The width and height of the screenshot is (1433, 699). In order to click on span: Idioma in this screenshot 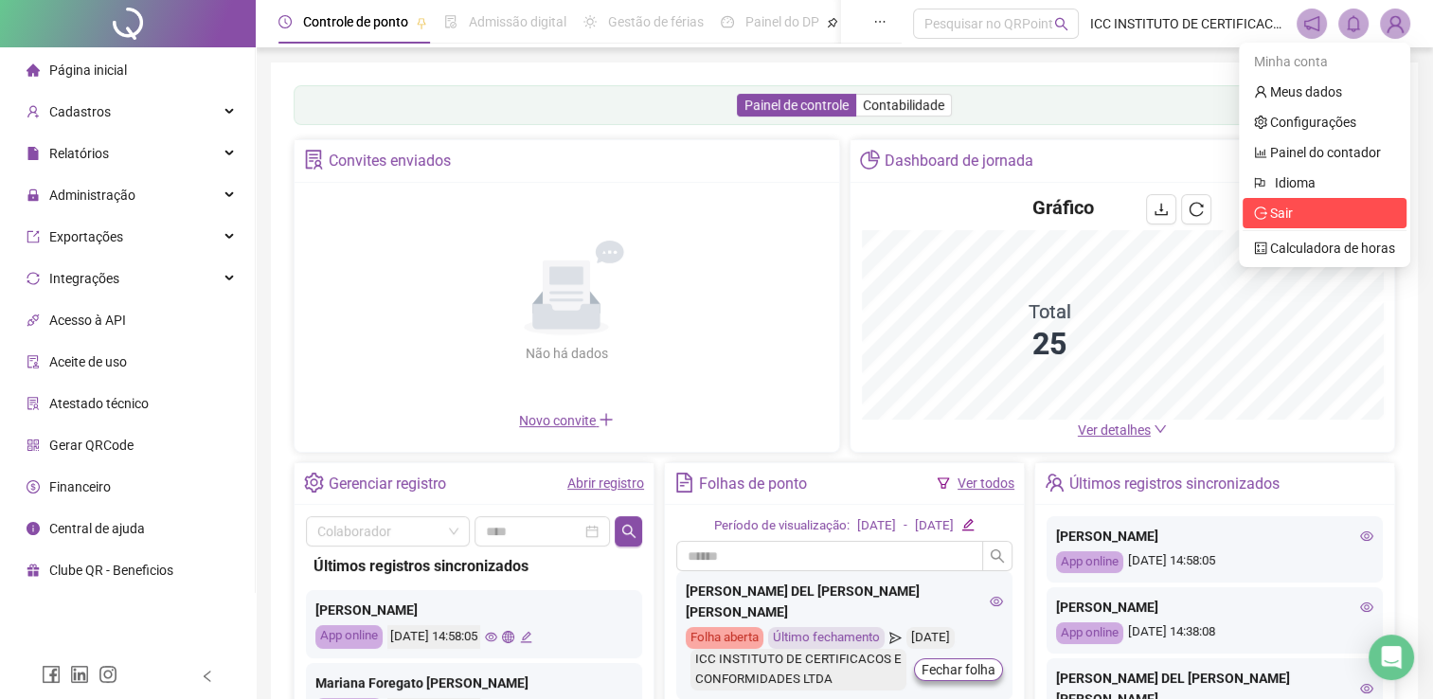, I will do `click(1329, 183)`.